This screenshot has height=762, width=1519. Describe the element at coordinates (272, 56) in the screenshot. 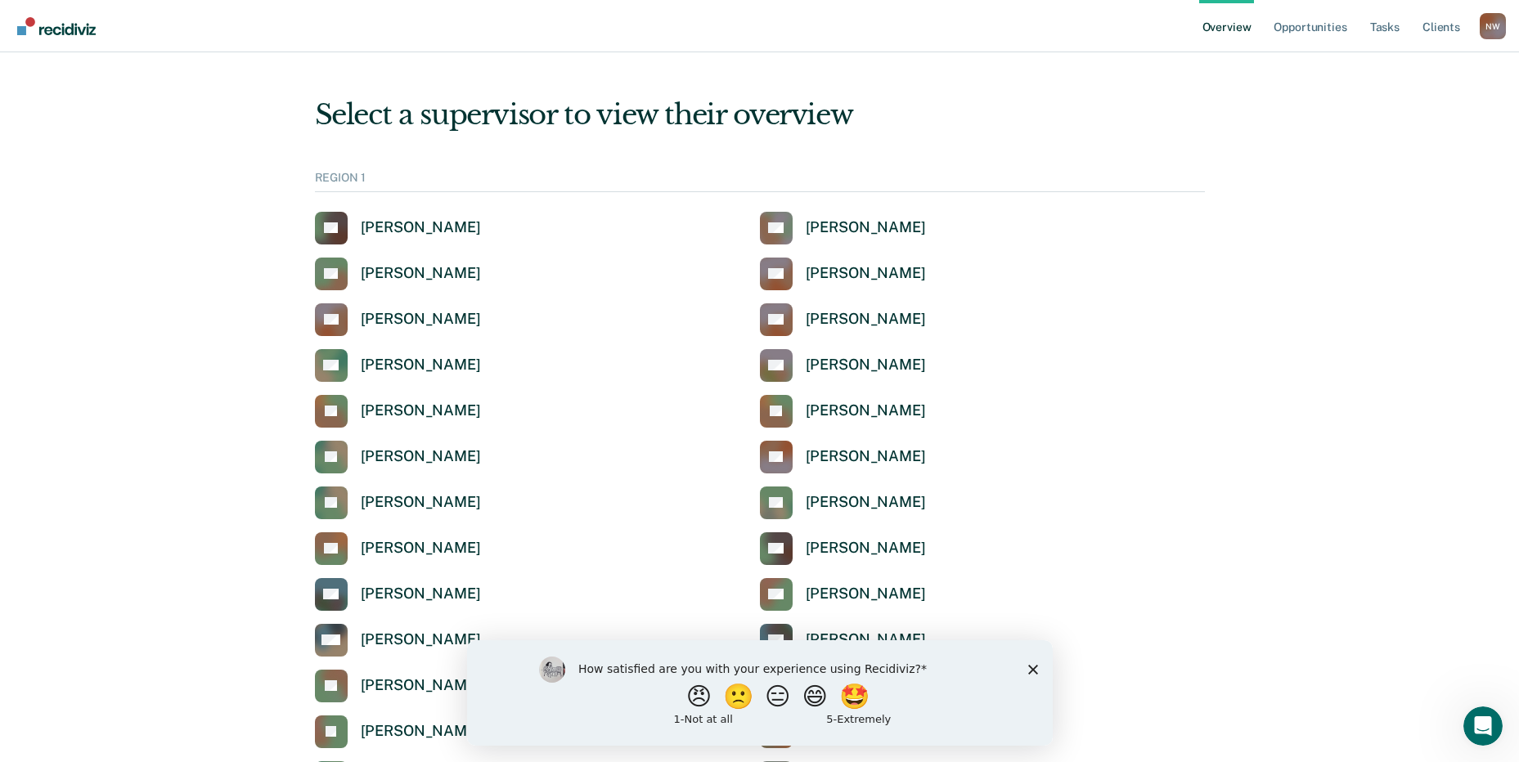

I see `button: 2` at that location.